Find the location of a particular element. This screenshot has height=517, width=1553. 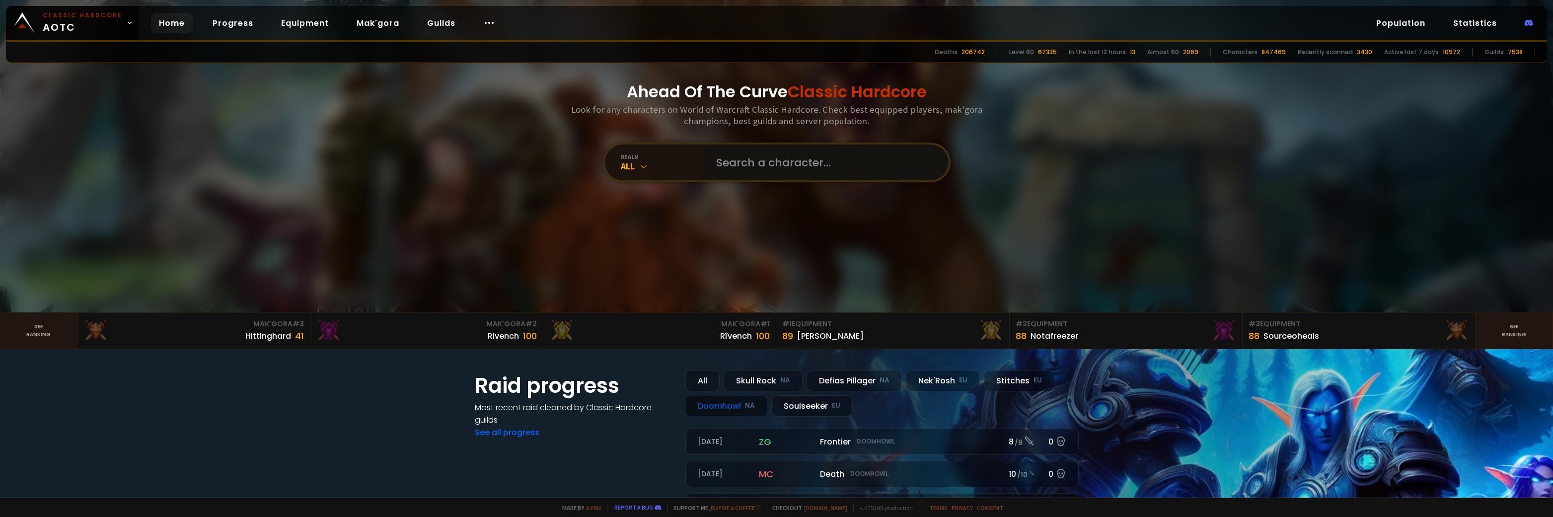

div: Sourceoheals is located at coordinates (1292, 336).